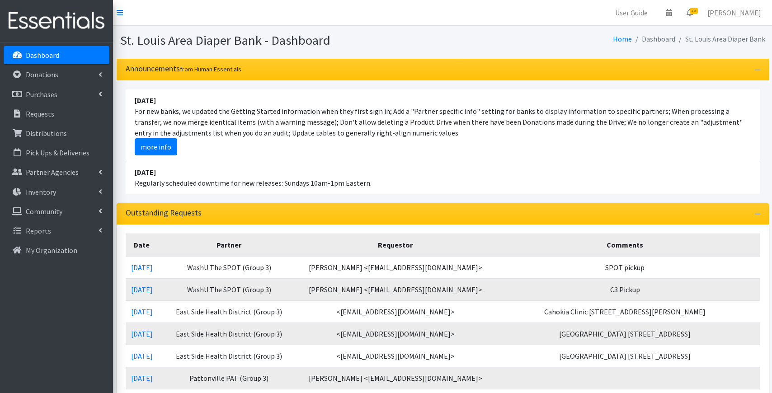 Image resolution: width=772 pixels, height=393 pixels. What do you see at coordinates (184, 69) in the screenshot?
I see `h3: Announcements` at bounding box center [184, 69].